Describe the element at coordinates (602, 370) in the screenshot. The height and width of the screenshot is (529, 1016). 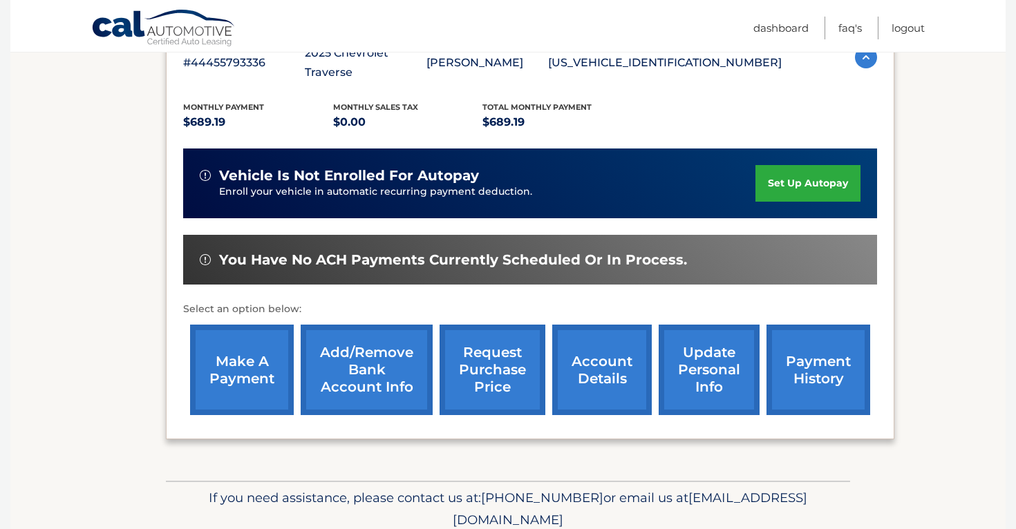
I see `a: account details` at that location.